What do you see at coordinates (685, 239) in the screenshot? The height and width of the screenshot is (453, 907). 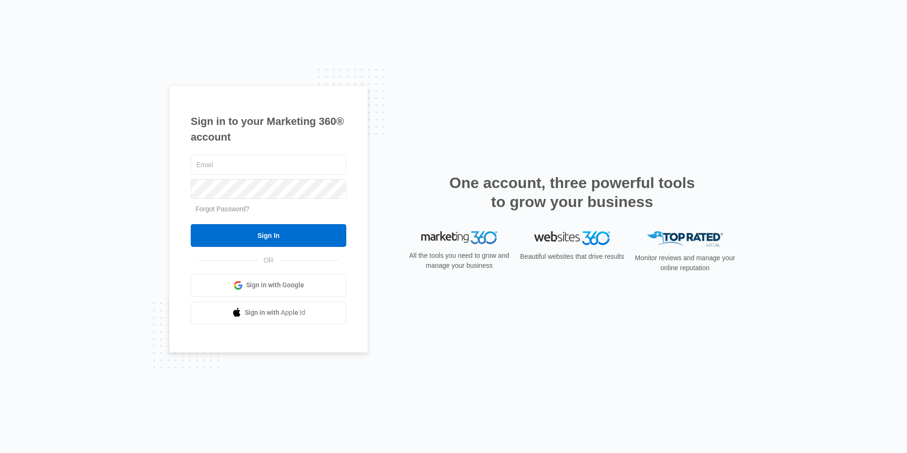 I see `img: Top Rated Local` at bounding box center [685, 239].